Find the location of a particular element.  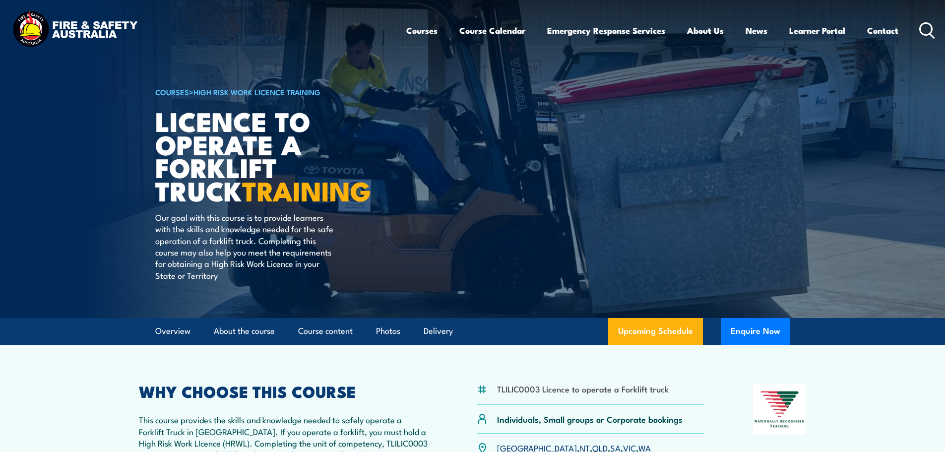

a: COURSES is located at coordinates (172, 92).